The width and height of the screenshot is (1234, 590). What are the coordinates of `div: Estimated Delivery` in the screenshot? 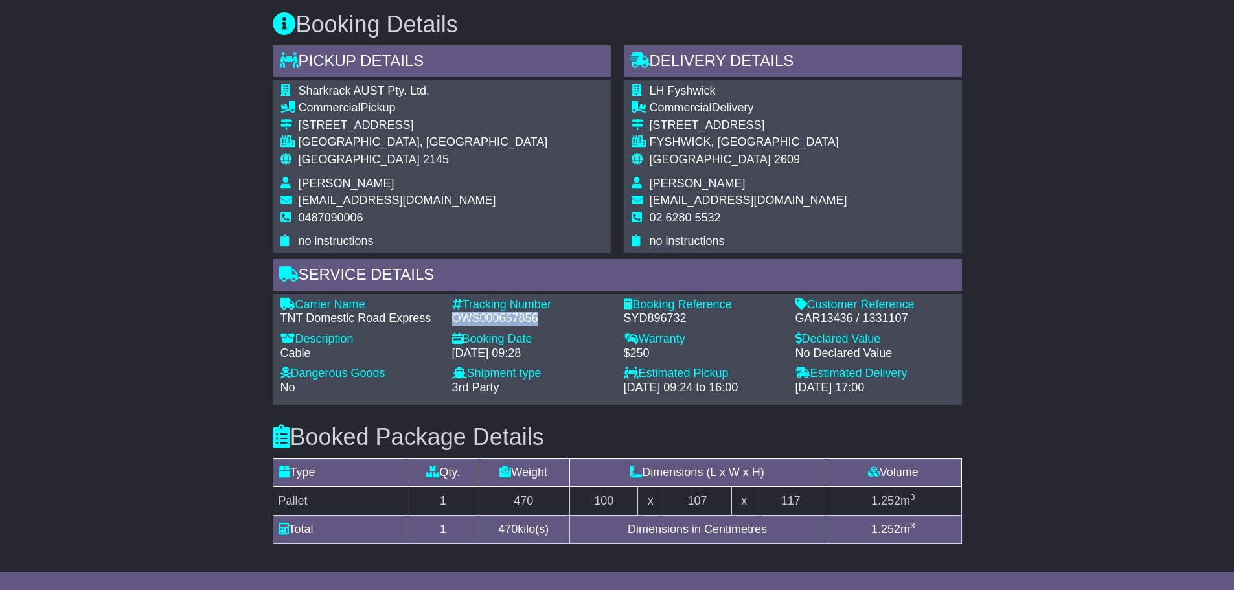 It's located at (875, 374).